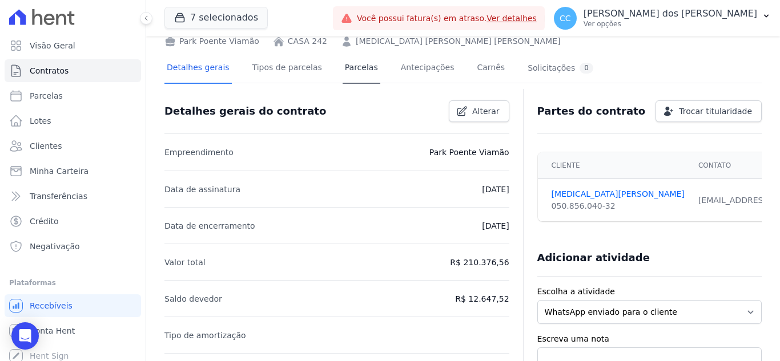 This screenshot has height=361, width=780. I want to click on button: 7 selecionados, so click(216, 18).